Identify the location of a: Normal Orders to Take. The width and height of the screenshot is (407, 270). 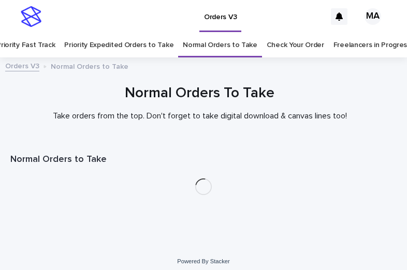
(220, 45).